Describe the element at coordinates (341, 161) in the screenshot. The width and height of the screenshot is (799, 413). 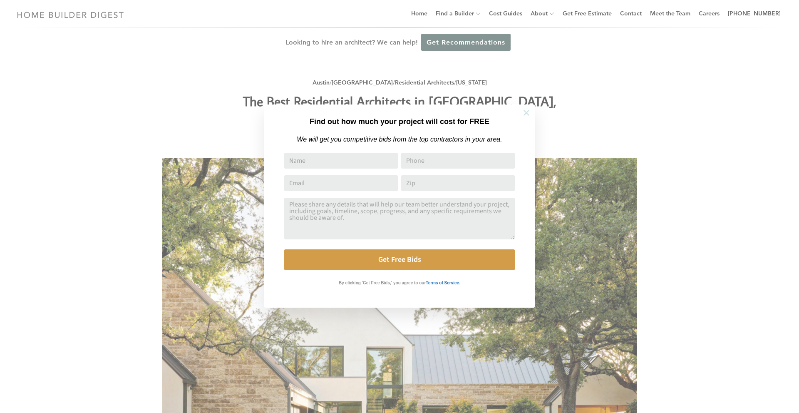
I see `input: Name` at that location.